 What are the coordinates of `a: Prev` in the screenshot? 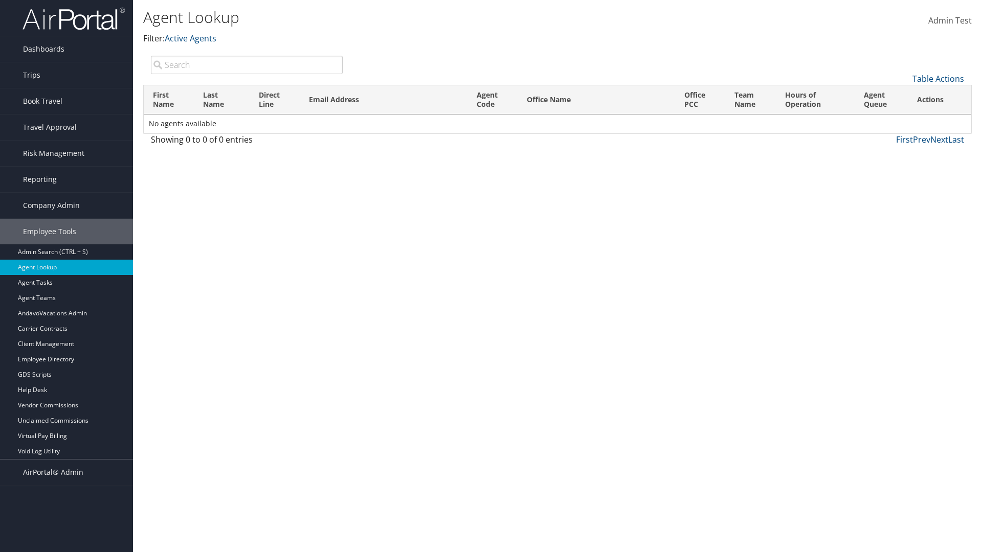 It's located at (922, 140).